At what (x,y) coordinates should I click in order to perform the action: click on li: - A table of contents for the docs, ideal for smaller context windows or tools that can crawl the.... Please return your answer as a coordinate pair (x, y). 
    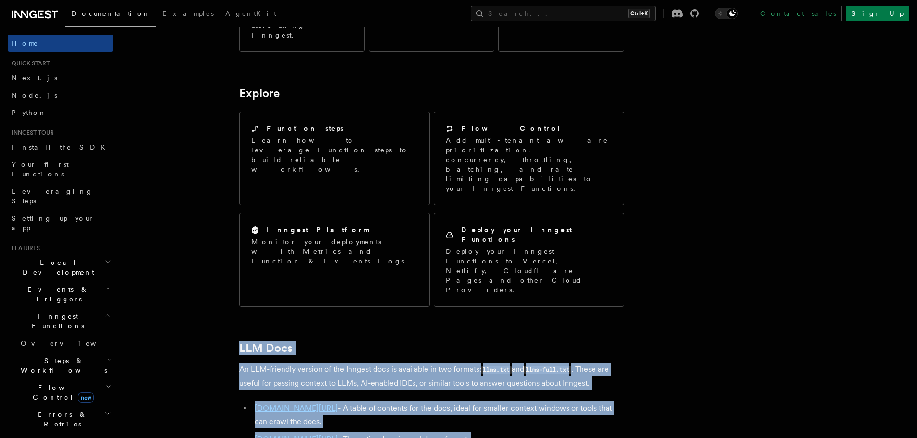
    Looking at the image, I should click on (438, 415).